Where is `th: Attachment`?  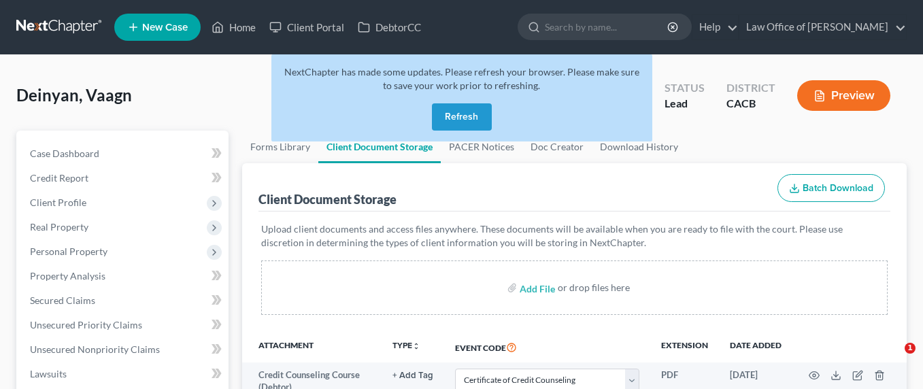
th: Attachment is located at coordinates (312, 347).